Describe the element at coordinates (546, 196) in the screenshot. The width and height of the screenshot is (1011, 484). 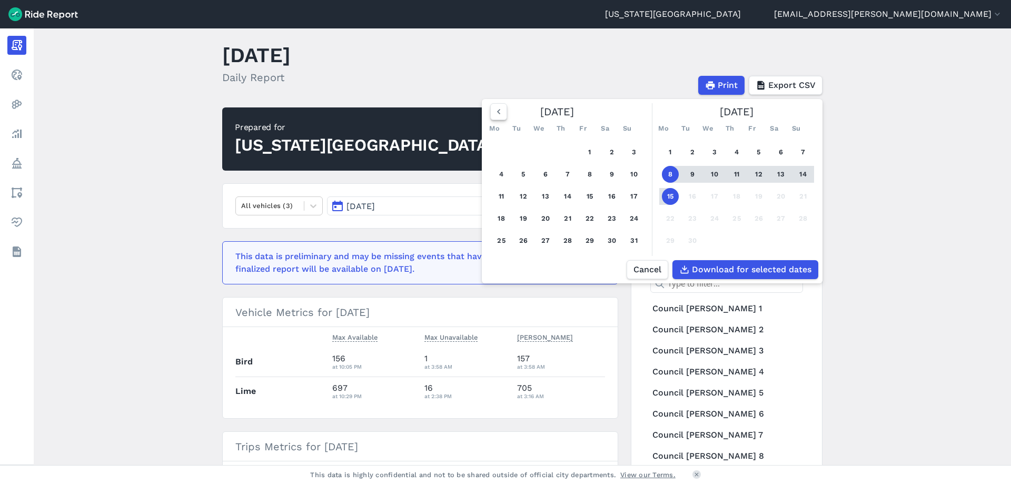
I see `button: 13` at that location.